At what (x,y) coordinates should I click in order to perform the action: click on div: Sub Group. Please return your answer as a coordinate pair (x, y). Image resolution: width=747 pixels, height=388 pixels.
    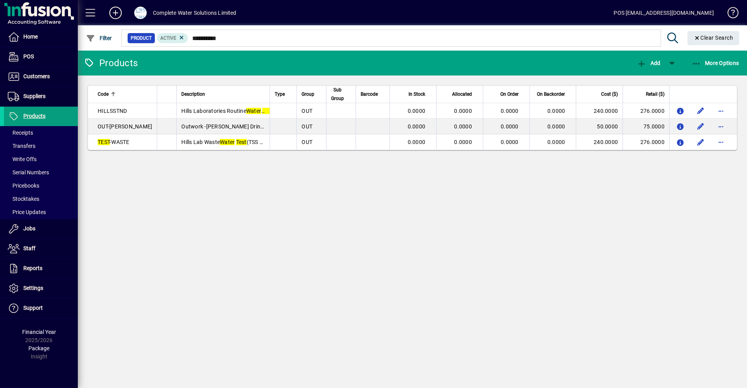
    Looking at the image, I should click on (341, 94).